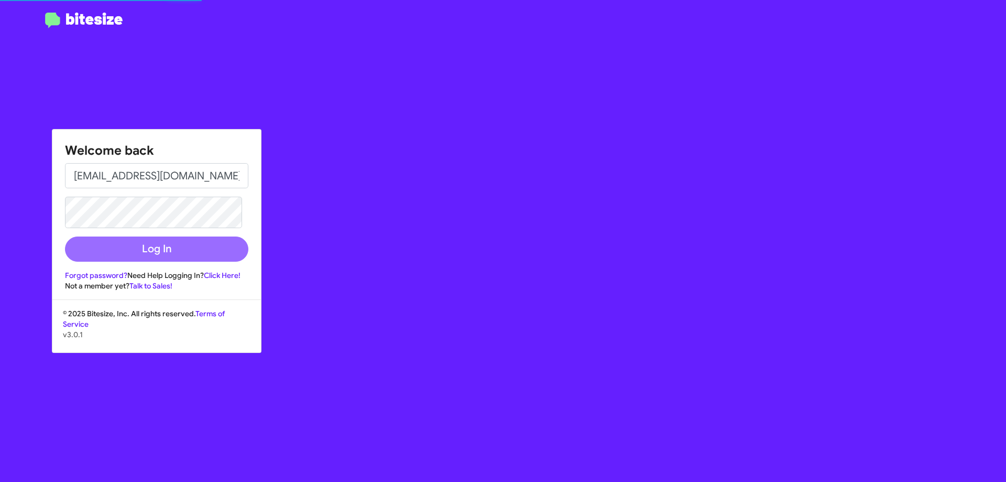  What do you see at coordinates (157, 286) in the screenshot?
I see `div: Not a member yet?` at bounding box center [157, 286].